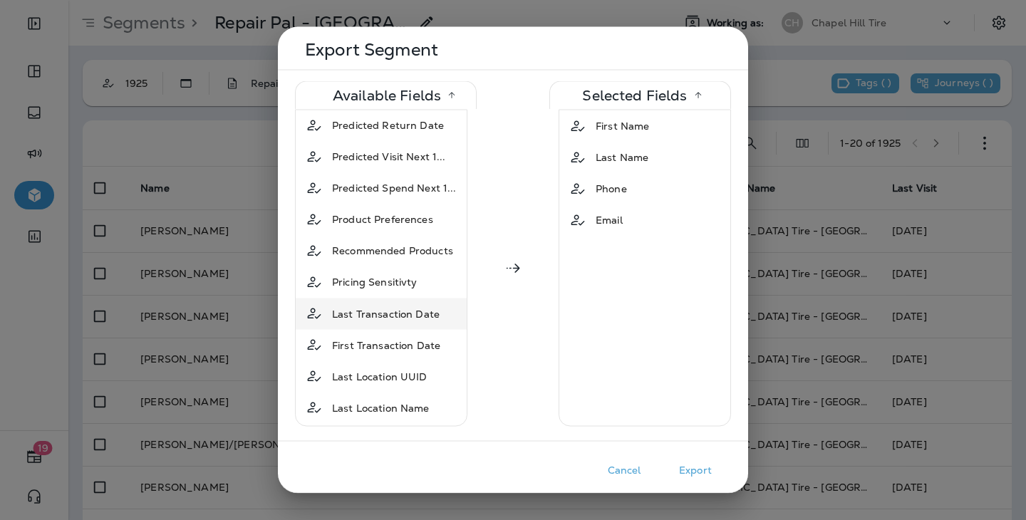  I want to click on span: Product Preferences, so click(383, 219).